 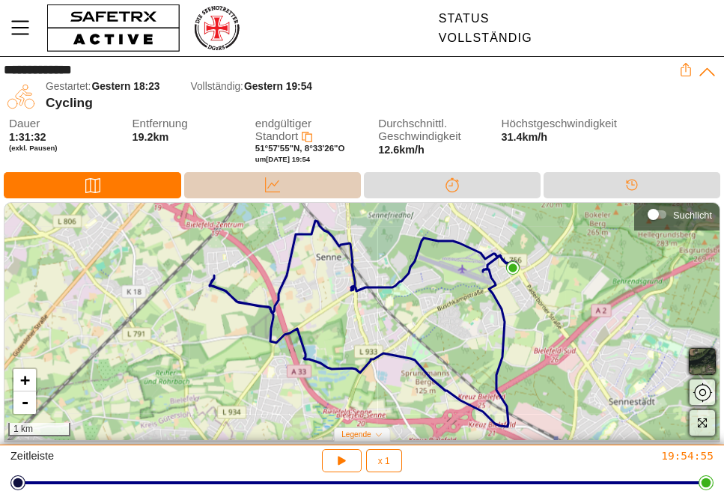 I want to click on div: 1 km, so click(x=39, y=430).